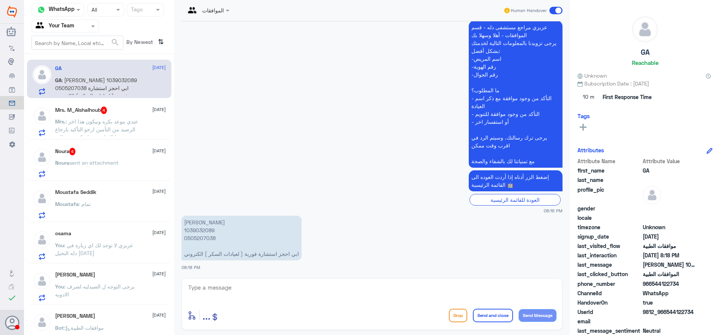  I want to click on span: First Response Time, so click(627, 97).